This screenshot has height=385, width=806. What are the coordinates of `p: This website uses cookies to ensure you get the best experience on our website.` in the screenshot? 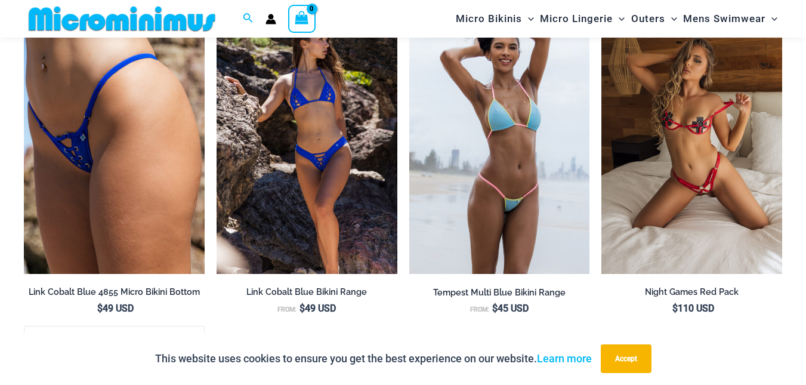 It's located at (373, 358).